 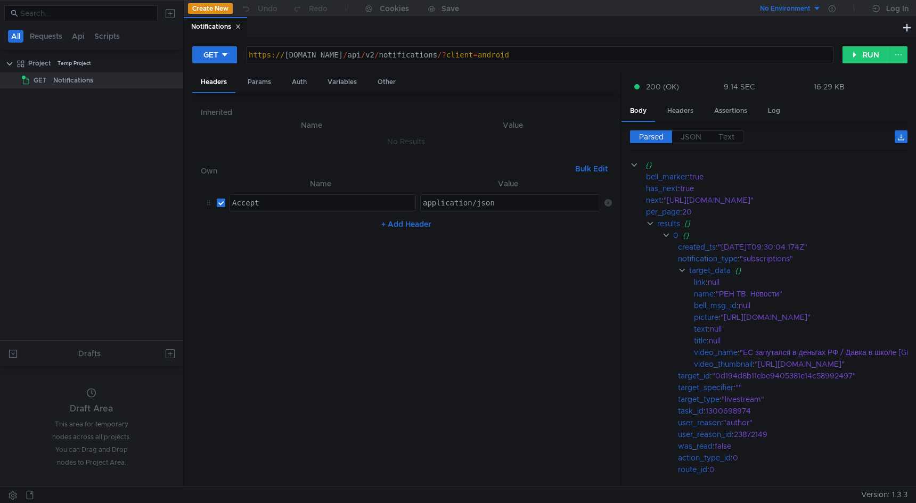 I want to click on button: Create New, so click(x=210, y=9).